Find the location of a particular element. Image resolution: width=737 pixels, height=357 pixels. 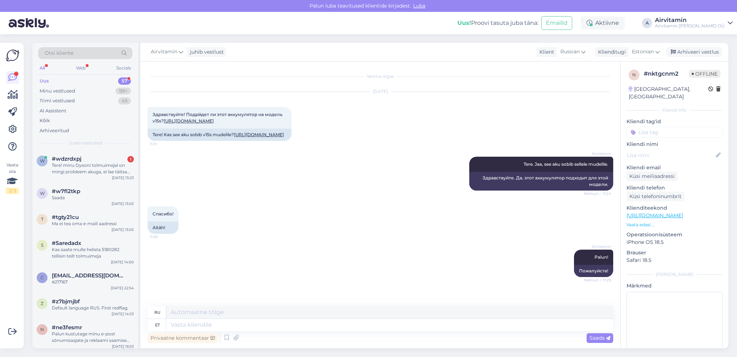

span: z is located at coordinates (42, 303).